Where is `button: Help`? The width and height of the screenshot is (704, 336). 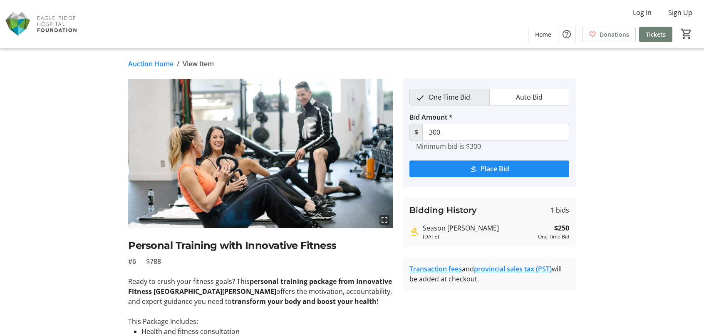 button: Help is located at coordinates (567, 34).